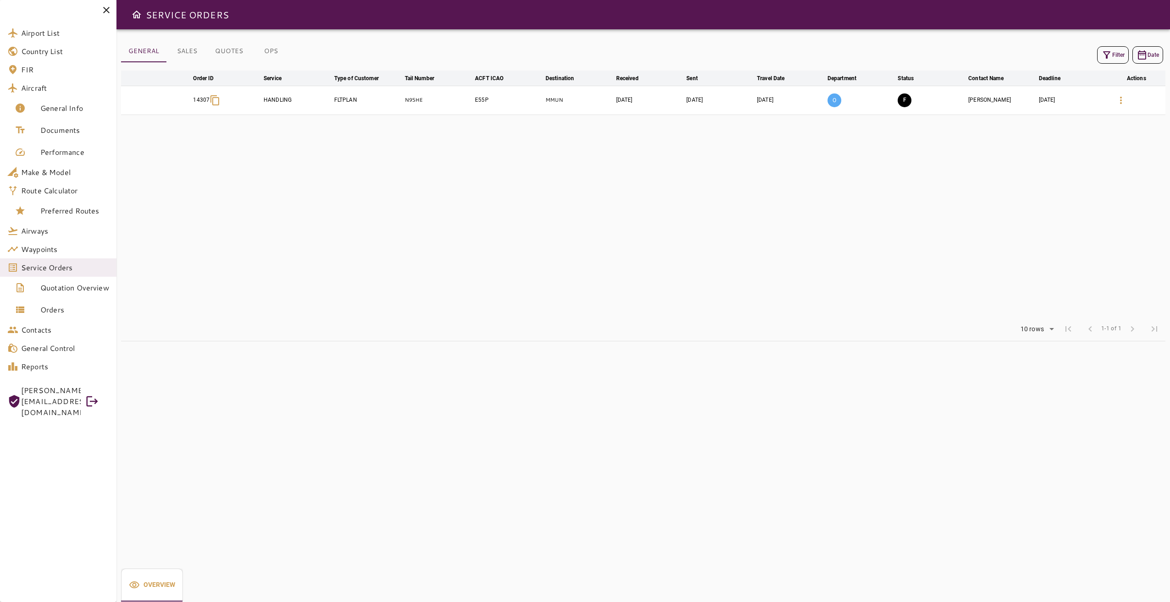 Image resolution: width=1170 pixels, height=602 pixels. Describe the element at coordinates (201, 100) in the screenshot. I see `p: 14307` at that location.